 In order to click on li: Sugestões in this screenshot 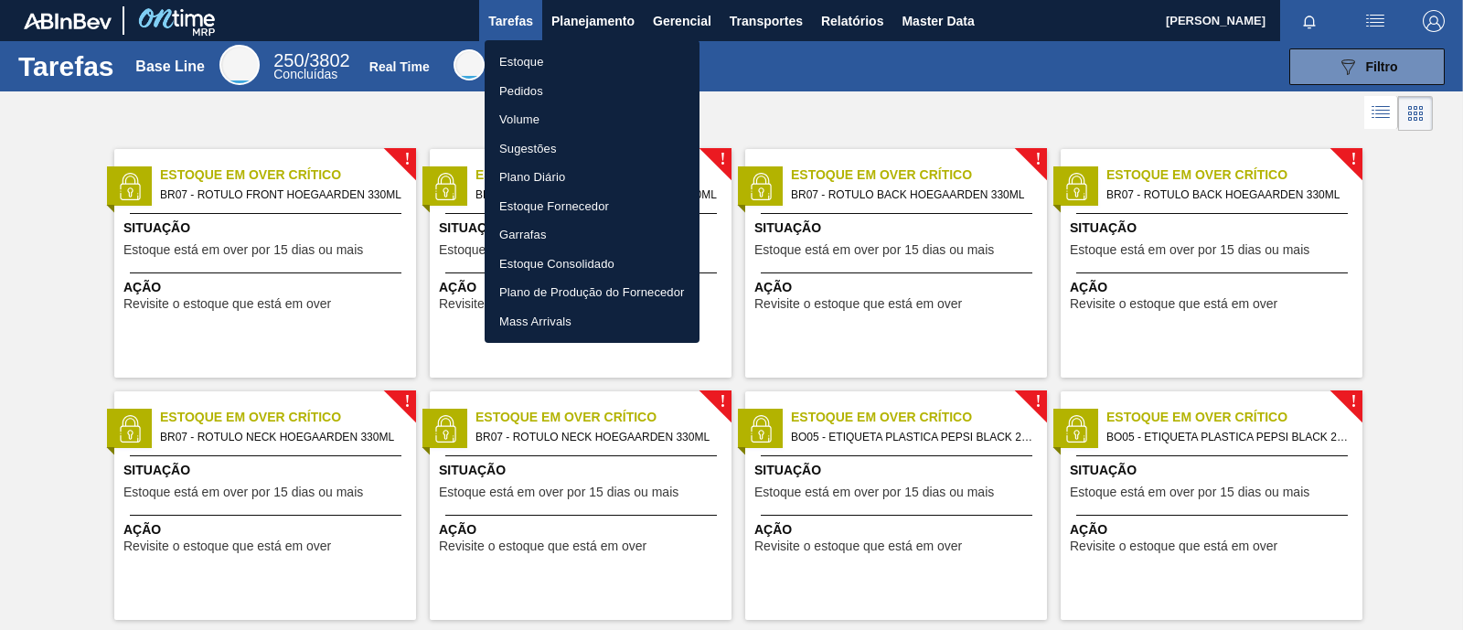, I will do `click(591, 149)`.